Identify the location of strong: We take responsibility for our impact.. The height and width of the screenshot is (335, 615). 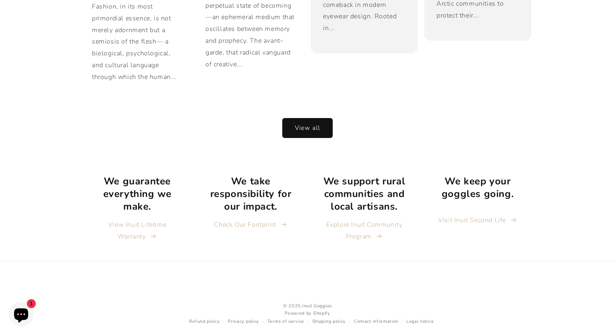
(251, 194).